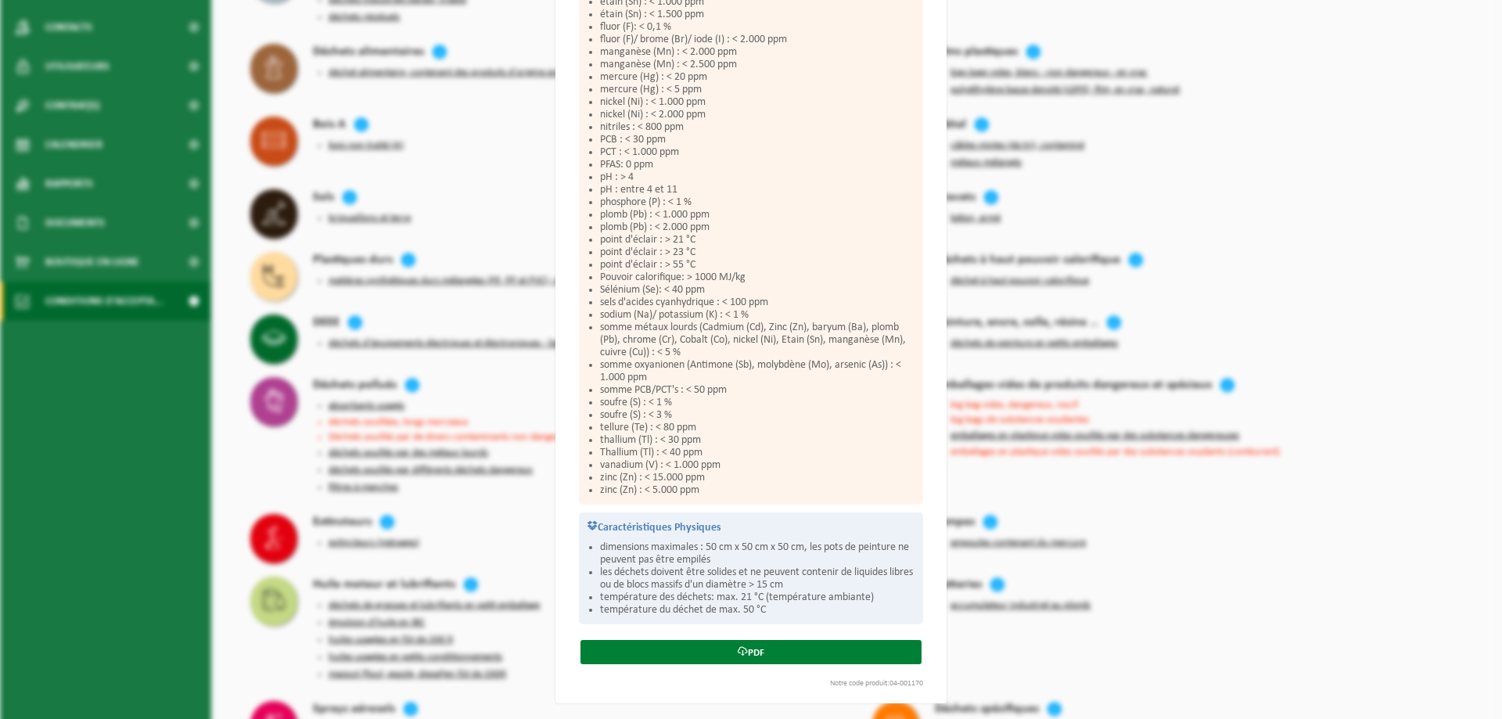 The height and width of the screenshot is (719, 1502). I want to click on li: soufre (S) : < 1 %, so click(757, 403).